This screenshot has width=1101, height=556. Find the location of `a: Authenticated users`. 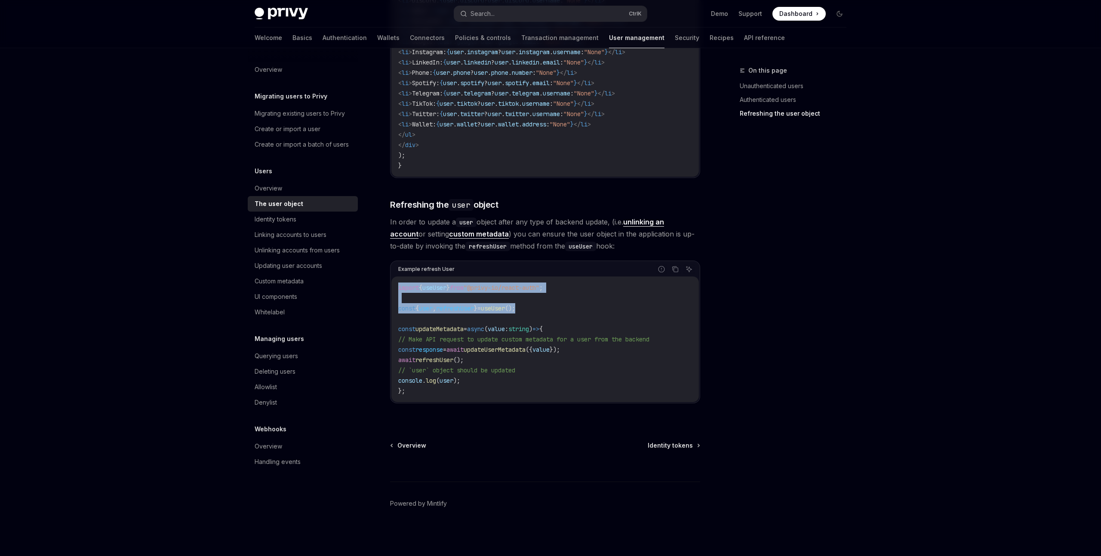

a: Authenticated users is located at coordinates (797, 100).